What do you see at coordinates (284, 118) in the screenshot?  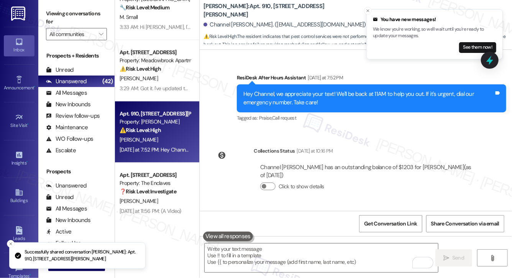 I see `span: Call request` at bounding box center [284, 118].